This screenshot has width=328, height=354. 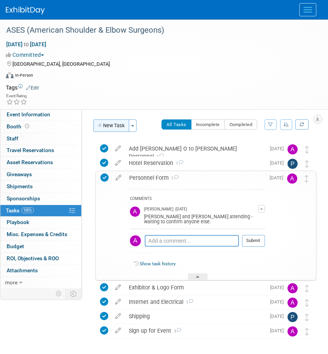 What do you see at coordinates (292, 317) in the screenshot?
I see `img: Phil S` at bounding box center [292, 317].